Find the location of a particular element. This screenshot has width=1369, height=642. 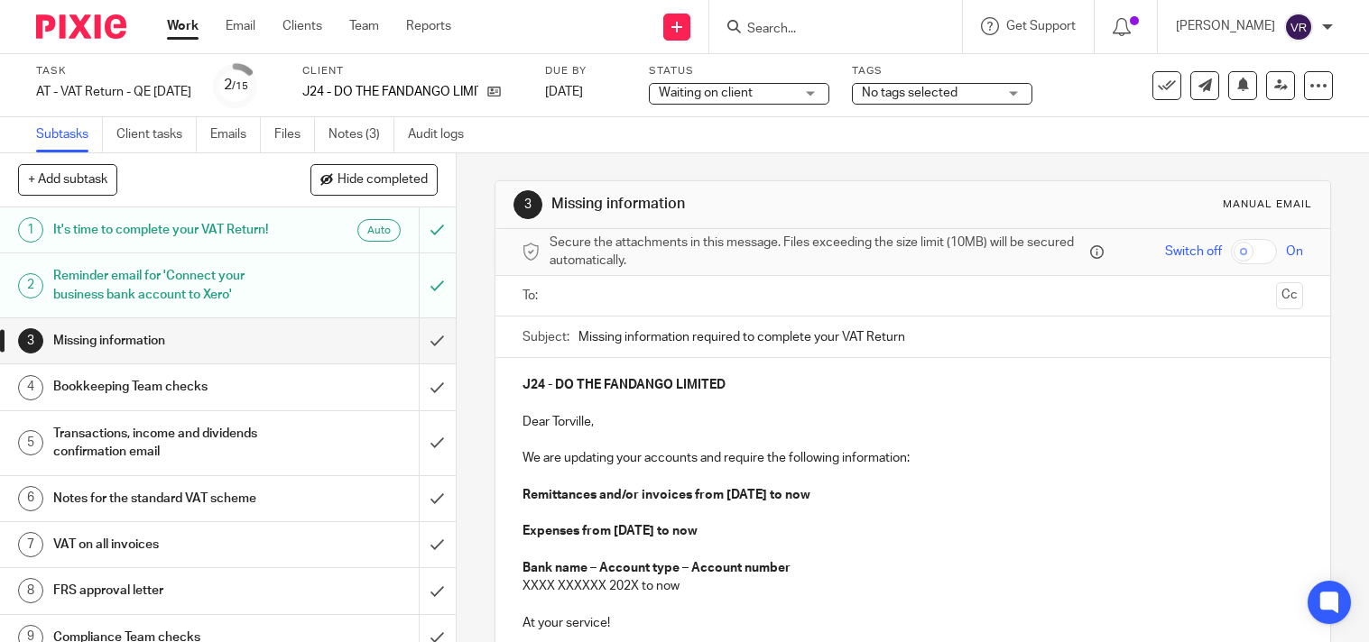

h1: Transactions, income and dividends confirmation email is located at coordinates (169, 443).